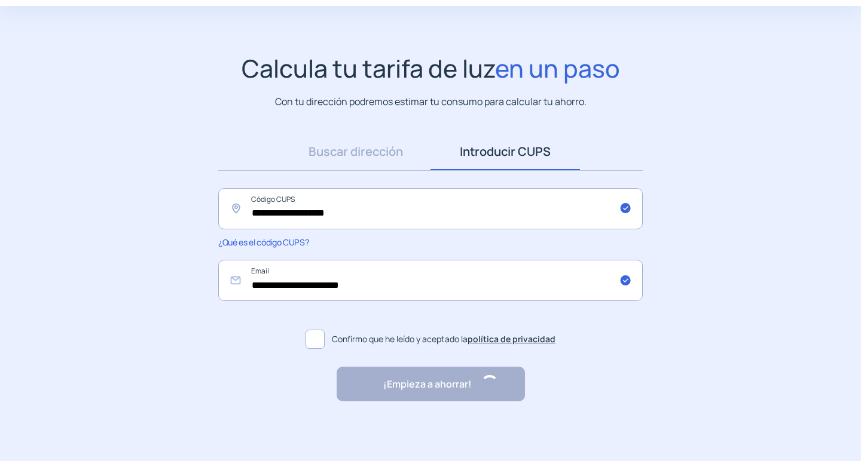 This screenshot has width=861, height=461. I want to click on a: Introducir CUPS, so click(505, 152).